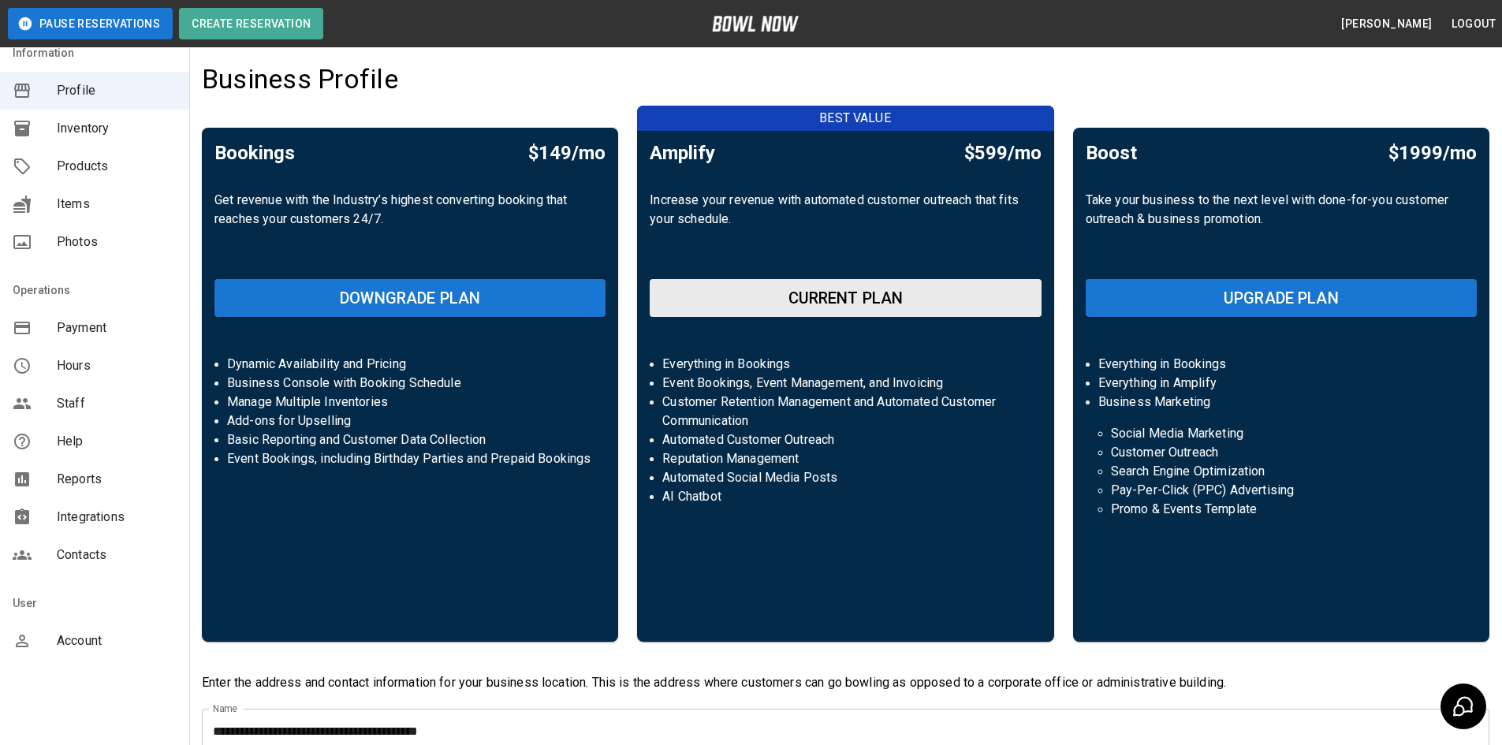 This screenshot has height=745, width=1502. I want to click on button: UPGRADE PLAN, so click(1282, 298).